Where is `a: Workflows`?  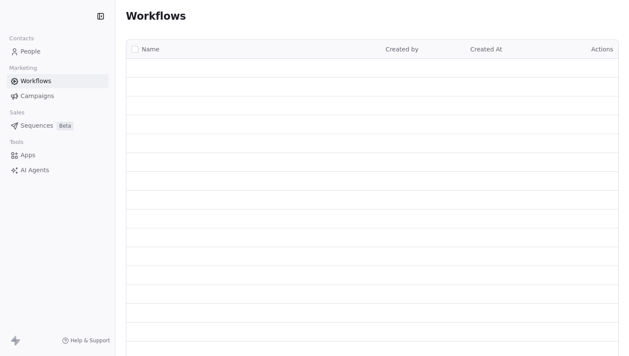
a: Workflows is located at coordinates (57, 81).